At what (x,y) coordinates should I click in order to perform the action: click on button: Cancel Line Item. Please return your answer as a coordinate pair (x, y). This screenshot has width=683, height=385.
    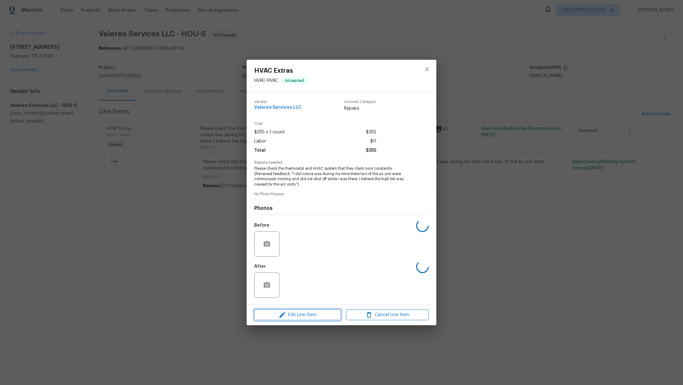
    Looking at the image, I should click on (387, 315).